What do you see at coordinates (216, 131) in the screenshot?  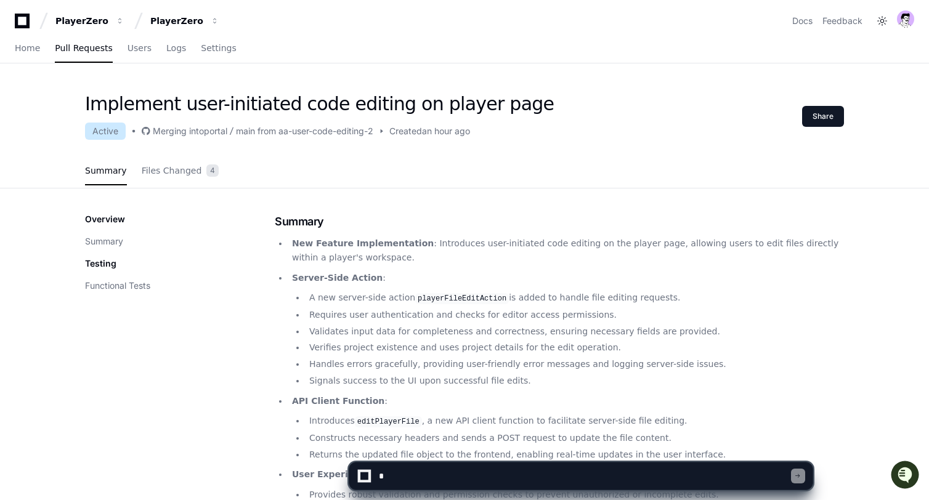 I see `div: portal` at bounding box center [216, 131].